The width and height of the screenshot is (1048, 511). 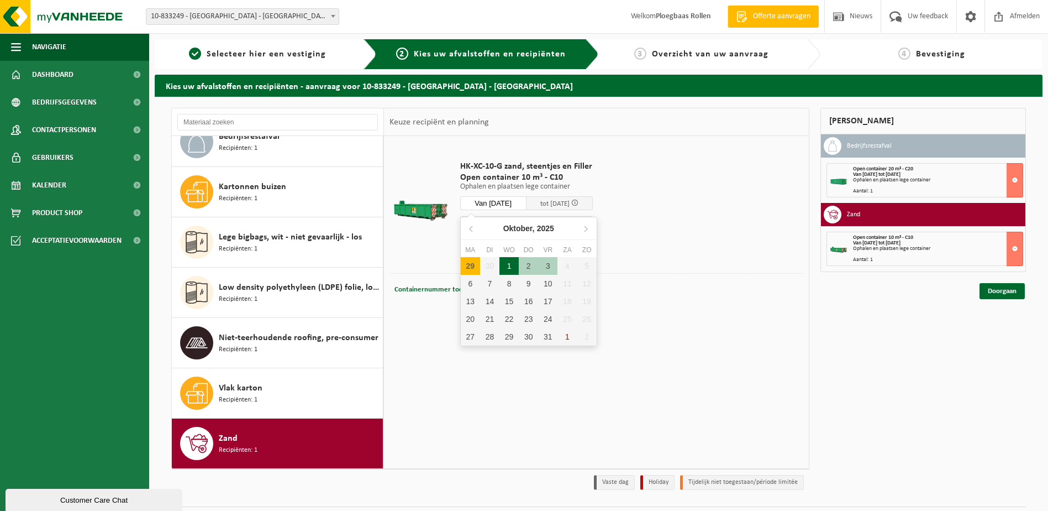 What do you see at coordinates (509, 250) in the screenshot?
I see `div: wo` at bounding box center [509, 250].